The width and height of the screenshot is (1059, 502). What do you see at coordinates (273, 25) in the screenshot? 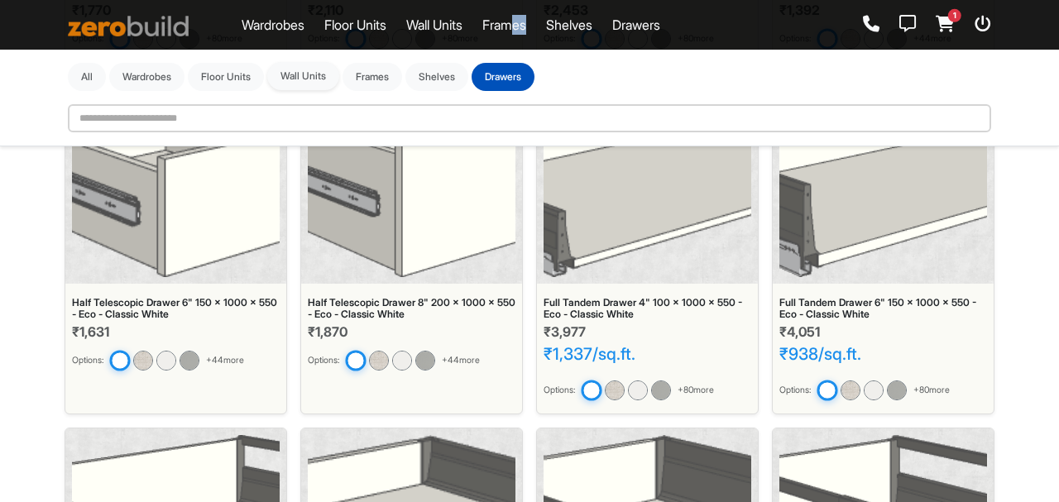
I see `a: Wardrobes` at bounding box center [273, 25].